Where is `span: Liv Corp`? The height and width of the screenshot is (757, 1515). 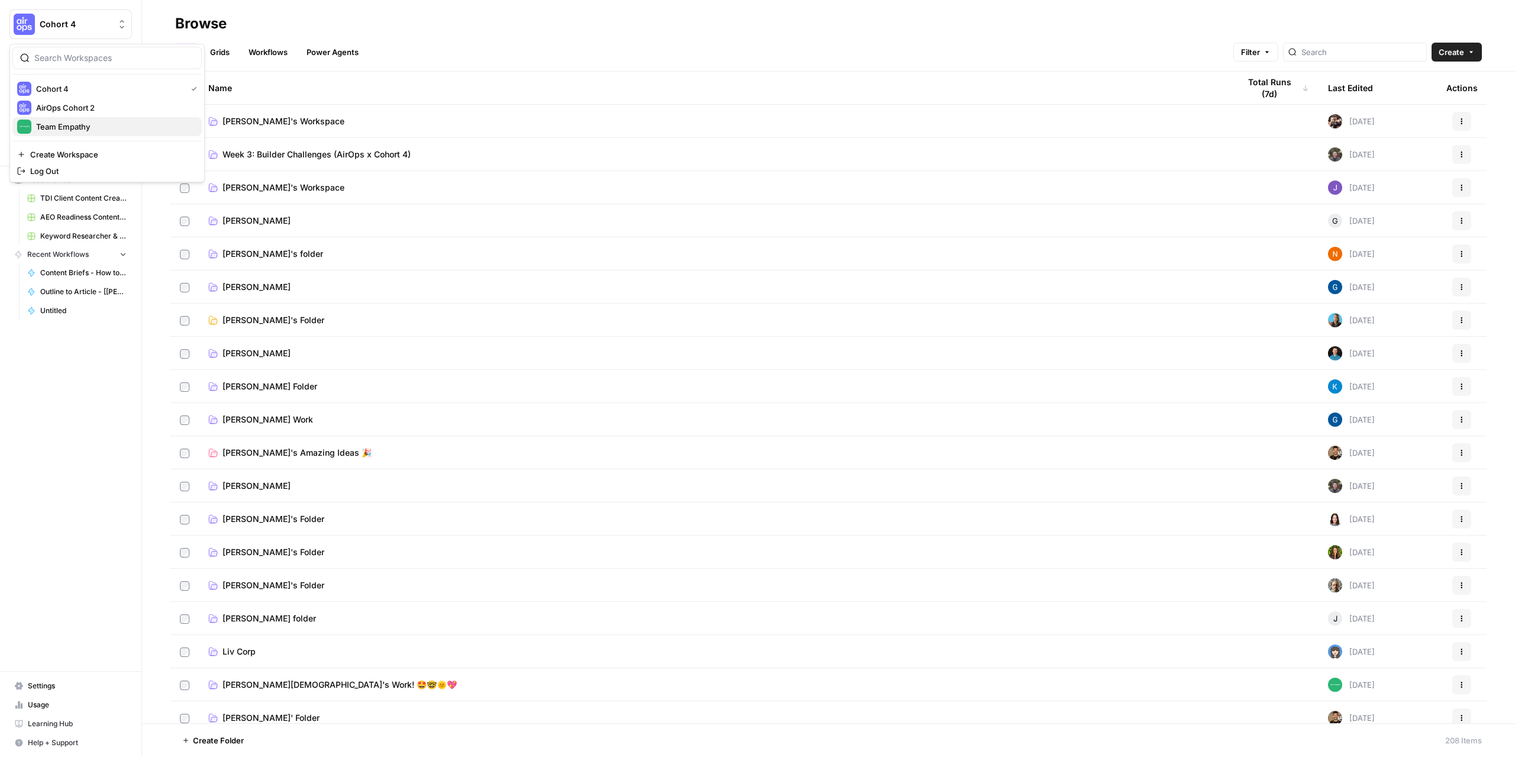 span: Liv Corp is located at coordinates (239, 652).